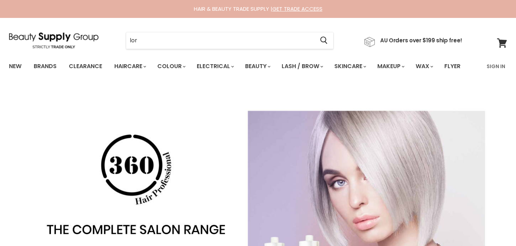 Image resolution: width=516 pixels, height=246 pixels. I want to click on a: GET TRADE ACCESS, so click(297, 9).